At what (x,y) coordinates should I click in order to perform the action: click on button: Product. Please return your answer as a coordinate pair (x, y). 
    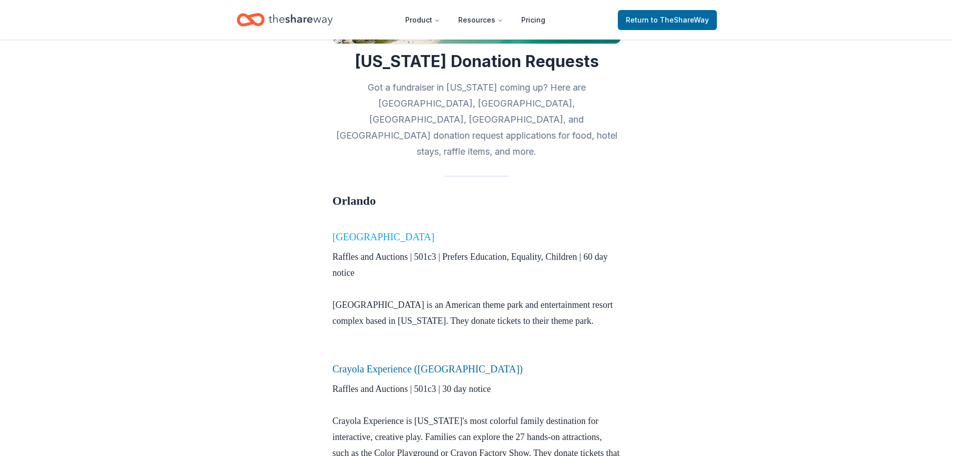
    Looking at the image, I should click on (423, 20).